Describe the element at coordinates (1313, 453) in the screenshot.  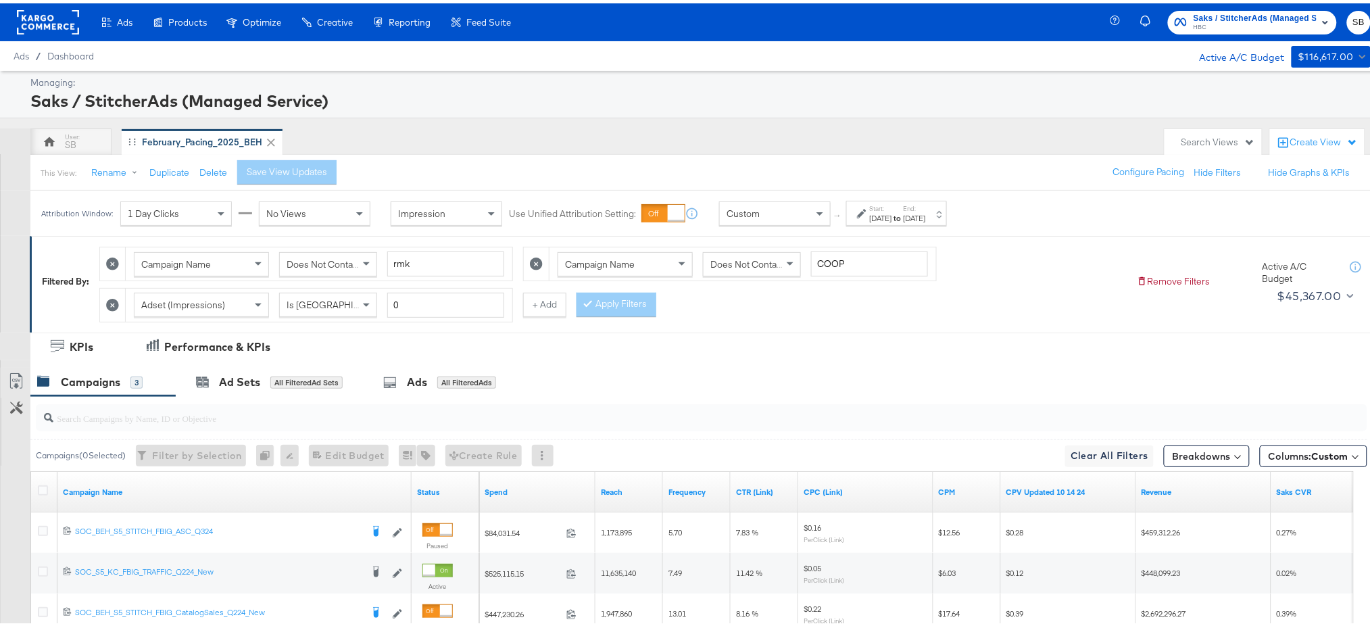
I see `button: Columns:Custom` at that location.